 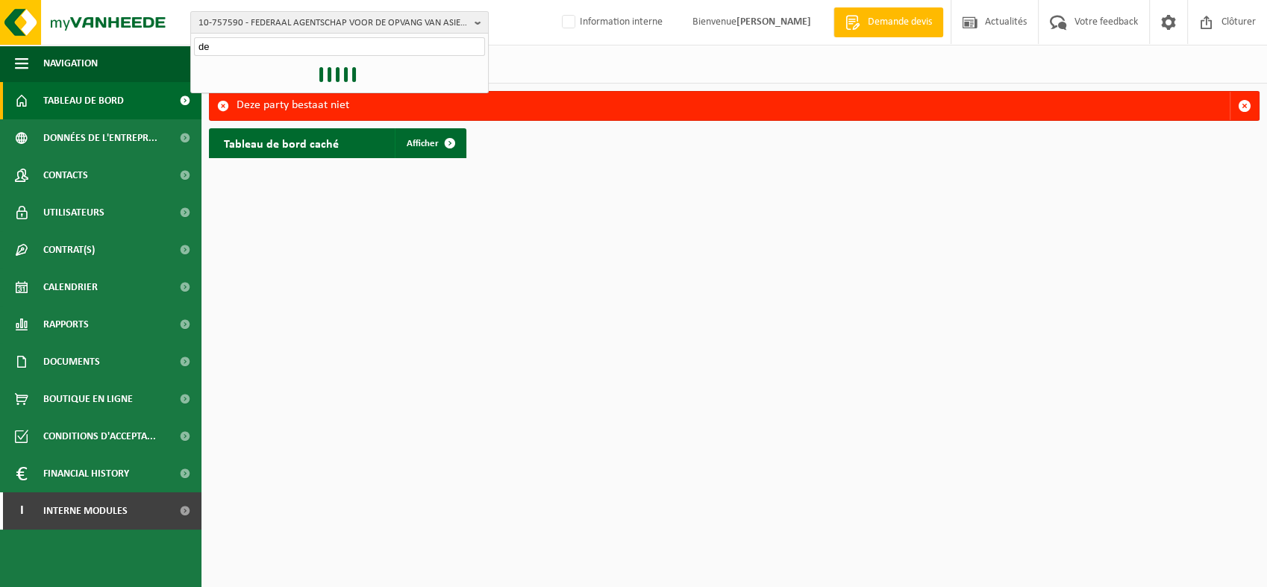 I want to click on span: Financial History, so click(x=86, y=474).